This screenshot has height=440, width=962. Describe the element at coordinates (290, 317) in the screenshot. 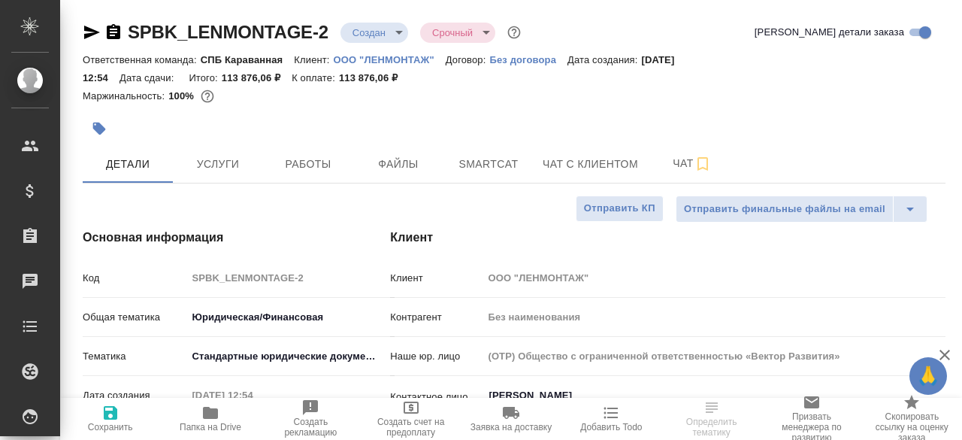

I see `div: Юридическая/Финансовая` at that location.